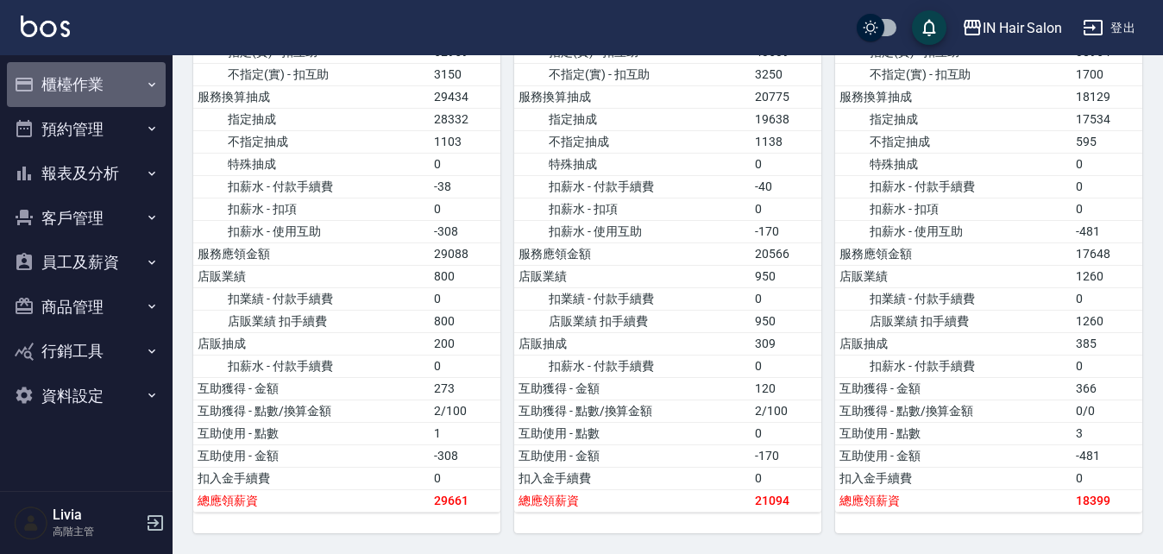  What do you see at coordinates (31, 523) in the screenshot?
I see `img: Person` at bounding box center [31, 523].